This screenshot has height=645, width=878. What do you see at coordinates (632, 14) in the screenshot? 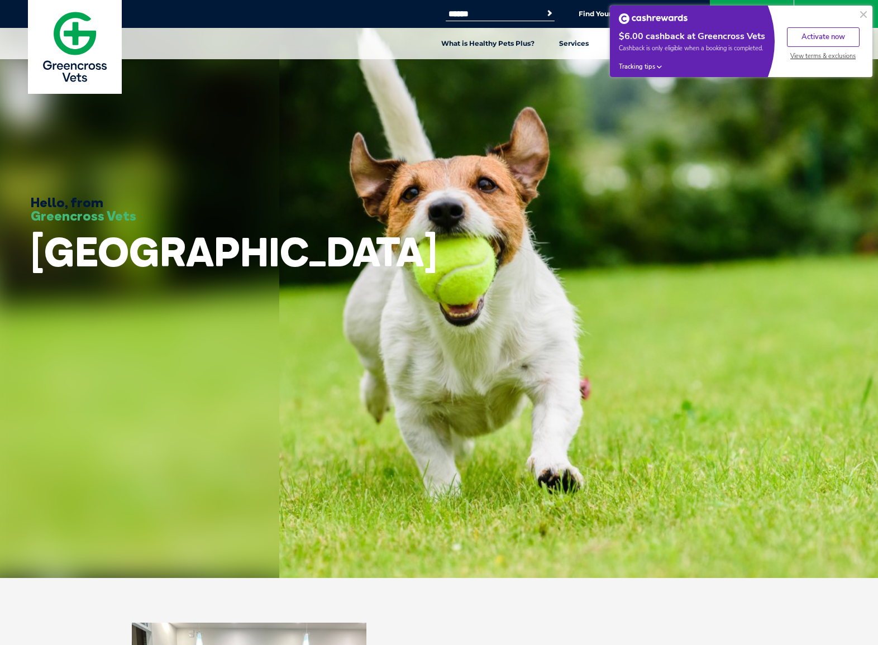
I see `a: Find Your Local Greencross Vet` at bounding box center [632, 14].